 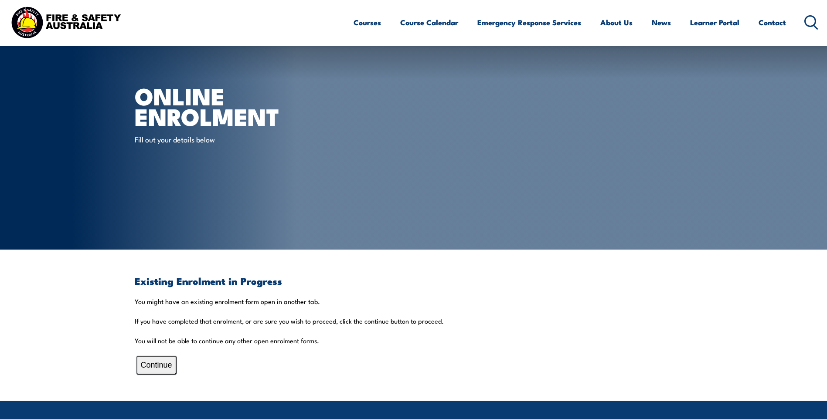 I want to click on a: About Us, so click(x=616, y=22).